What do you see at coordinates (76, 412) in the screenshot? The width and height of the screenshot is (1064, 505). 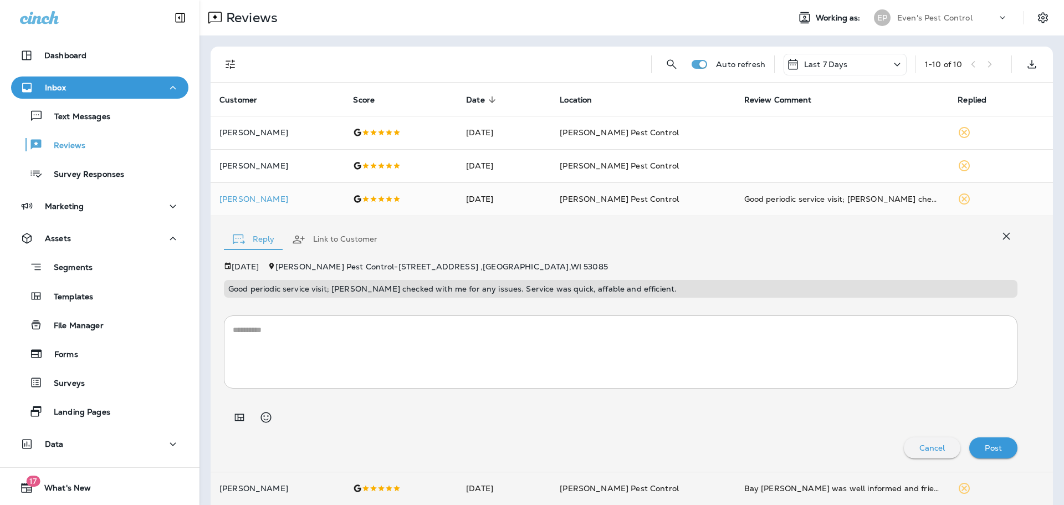 I see `p: Landing Pages` at bounding box center [76, 412].